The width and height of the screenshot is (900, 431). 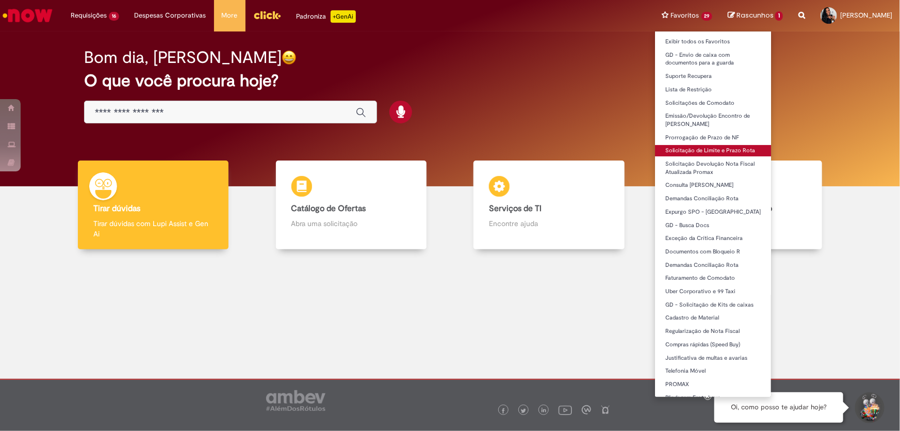 What do you see at coordinates (713, 384) in the screenshot?
I see `a: PROMAX` at bounding box center [713, 384].